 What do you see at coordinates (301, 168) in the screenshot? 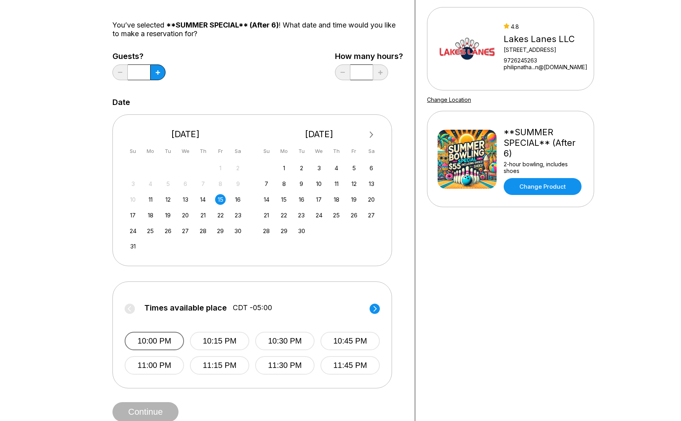
I see `div: Choose Tuesday, September 2nd, 2025` at bounding box center [301, 168].